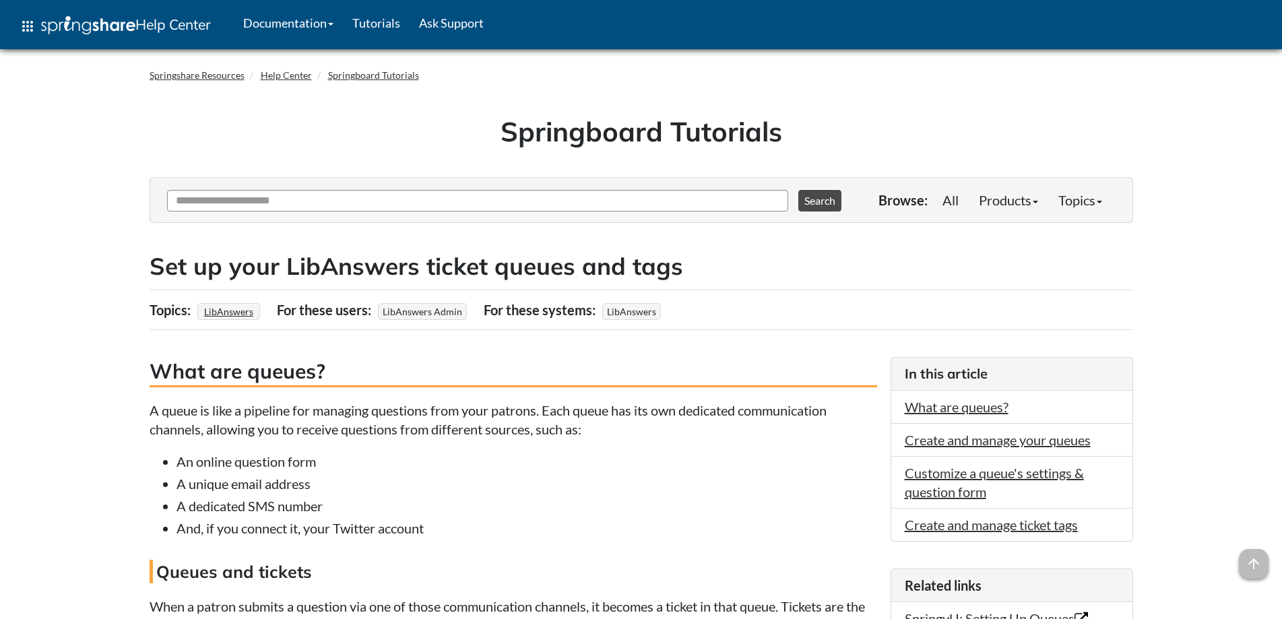 The height and width of the screenshot is (619, 1282). Describe the element at coordinates (991, 525) in the screenshot. I see `a: Create and manage ticket tags` at that location.